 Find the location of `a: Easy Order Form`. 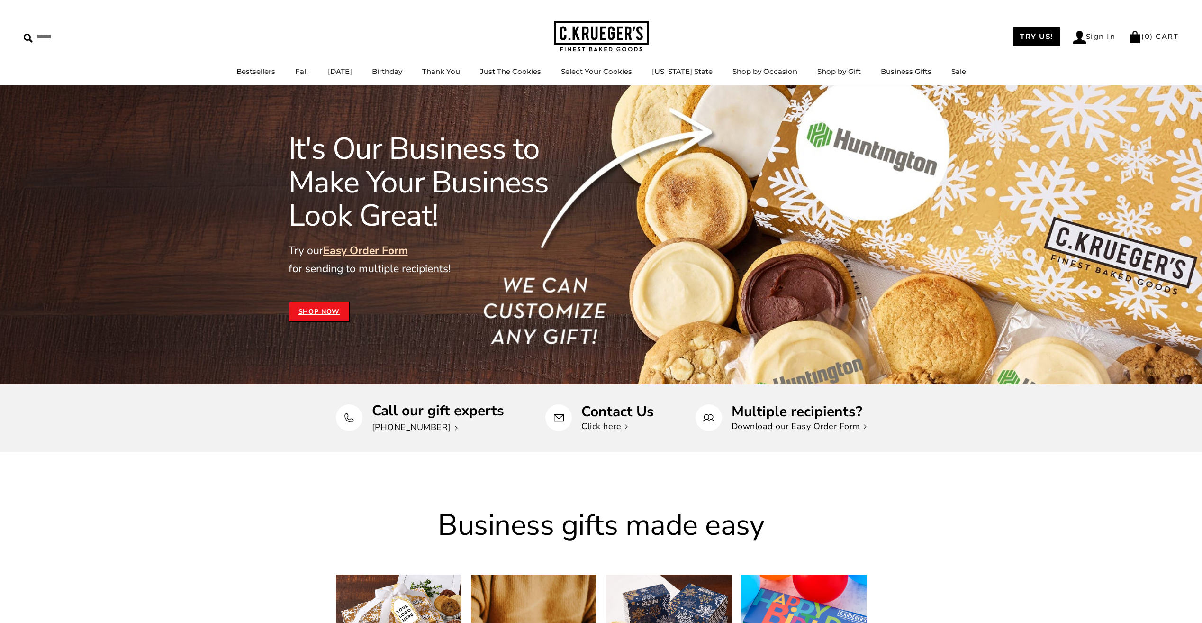

a: Easy Order Form is located at coordinates (365, 250).